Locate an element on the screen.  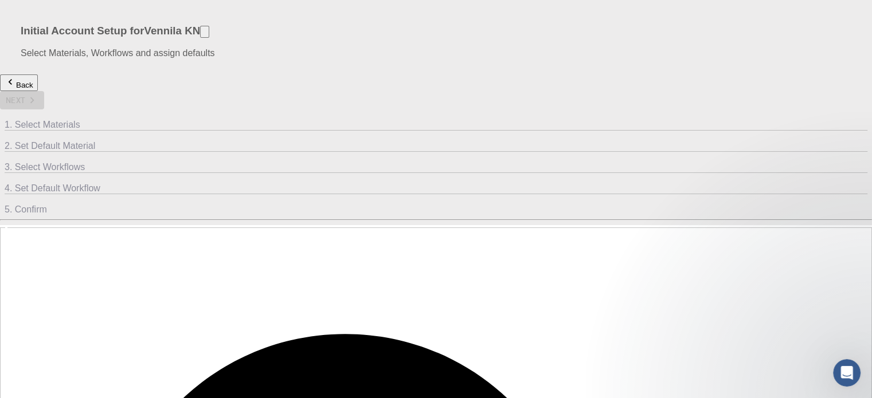
span: 1. Select Materials is located at coordinates (42, 124).